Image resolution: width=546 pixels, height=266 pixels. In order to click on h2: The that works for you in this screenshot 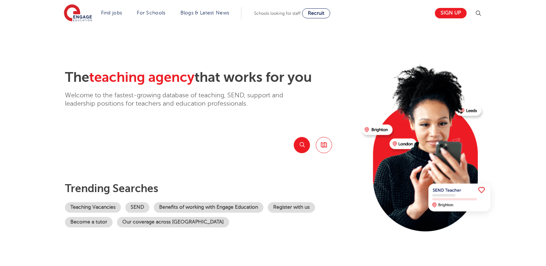, I will do `click(210, 78)`.